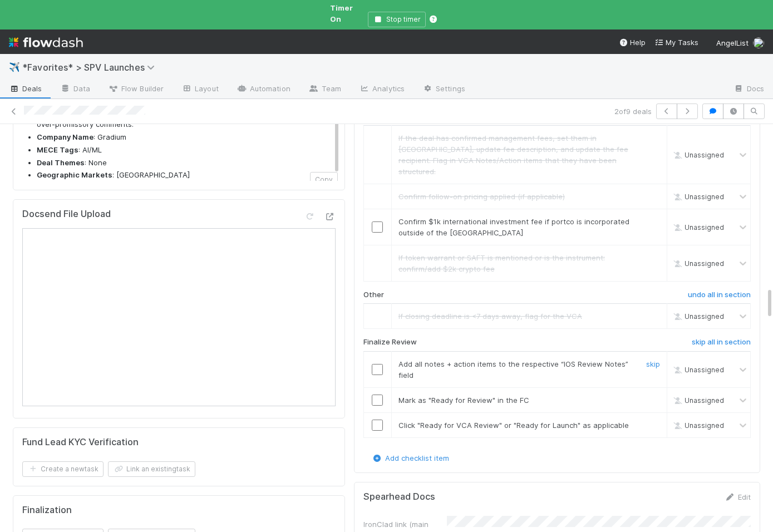 The width and height of the screenshot is (773, 532). Describe the element at coordinates (399, 497) in the screenshot. I see `h5: Spearhead Docs` at that location.